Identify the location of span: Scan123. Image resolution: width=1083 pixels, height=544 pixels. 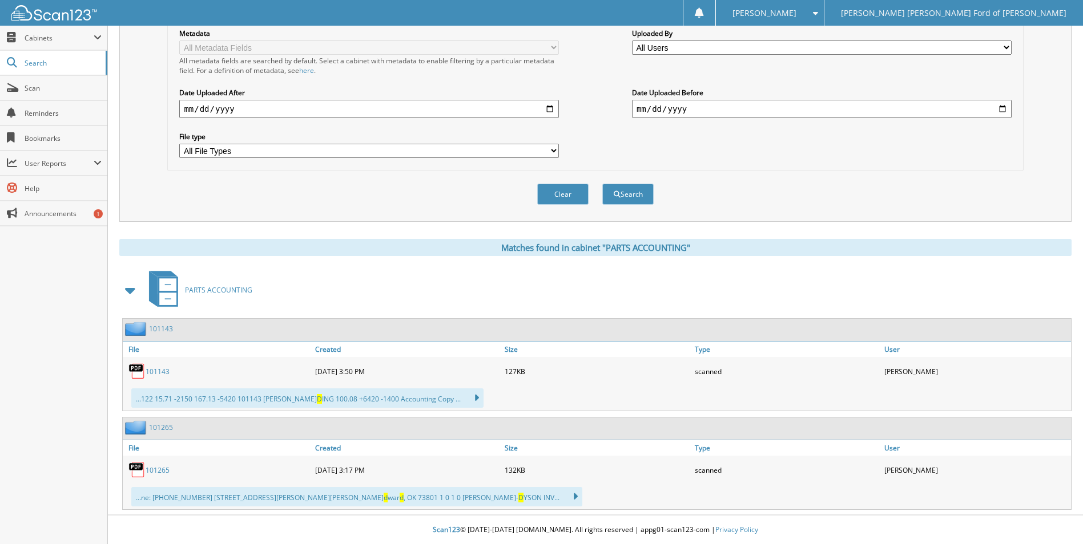
(446, 530).